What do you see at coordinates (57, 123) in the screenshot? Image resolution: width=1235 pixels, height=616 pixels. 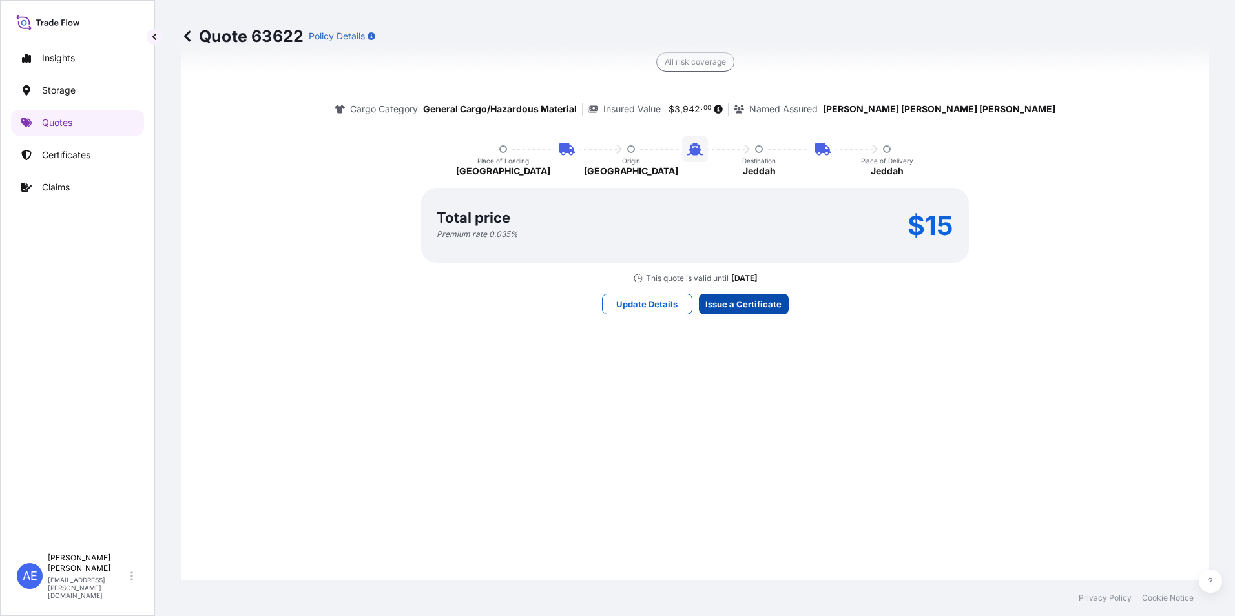 I see `p: Quotes` at bounding box center [57, 123].